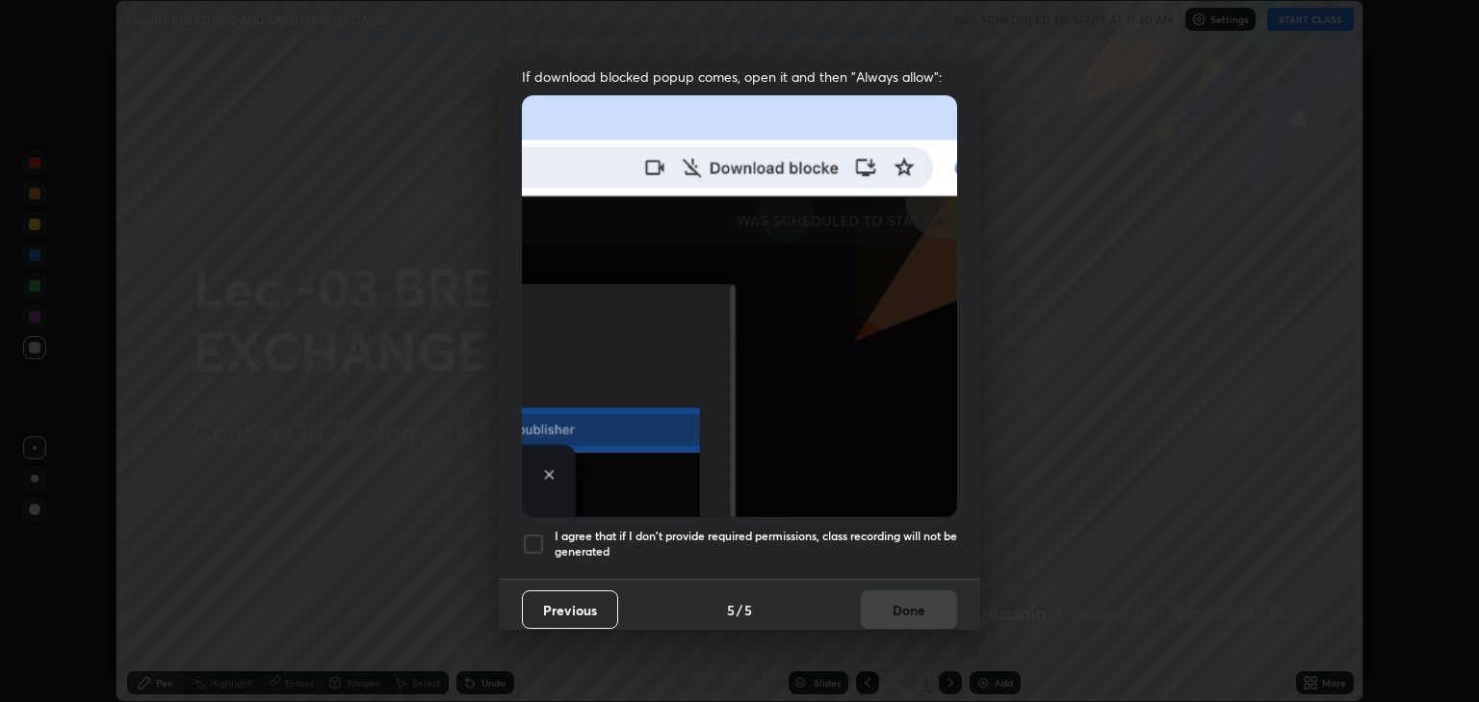 The width and height of the screenshot is (1479, 702). Describe the element at coordinates (756, 543) in the screenshot. I see `h5: I agree that if I don't provide required permissions, class recording will not be generated` at that location.